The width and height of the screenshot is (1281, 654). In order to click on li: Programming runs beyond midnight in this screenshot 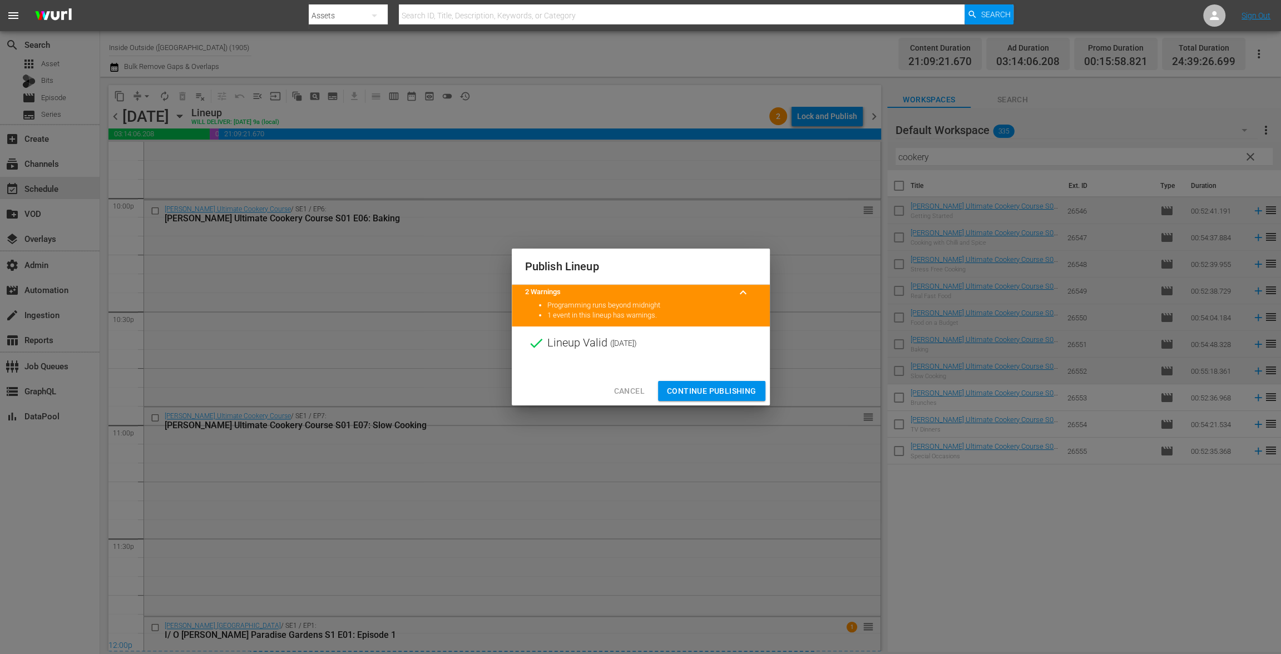, I will do `click(652, 305)`.